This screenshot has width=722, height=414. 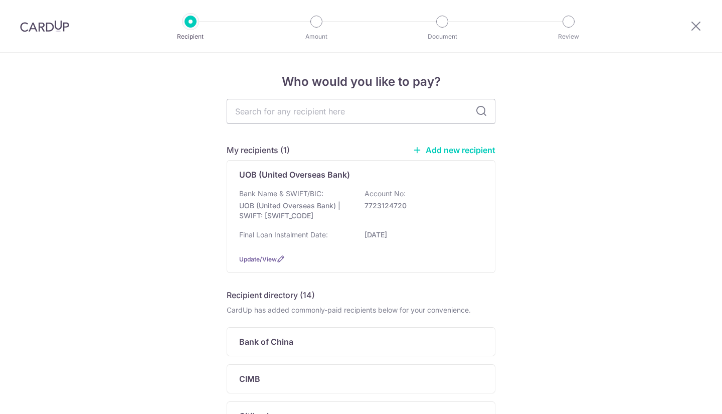 What do you see at coordinates (271, 295) in the screenshot?
I see `h5: Recipient directory (14)` at bounding box center [271, 295].